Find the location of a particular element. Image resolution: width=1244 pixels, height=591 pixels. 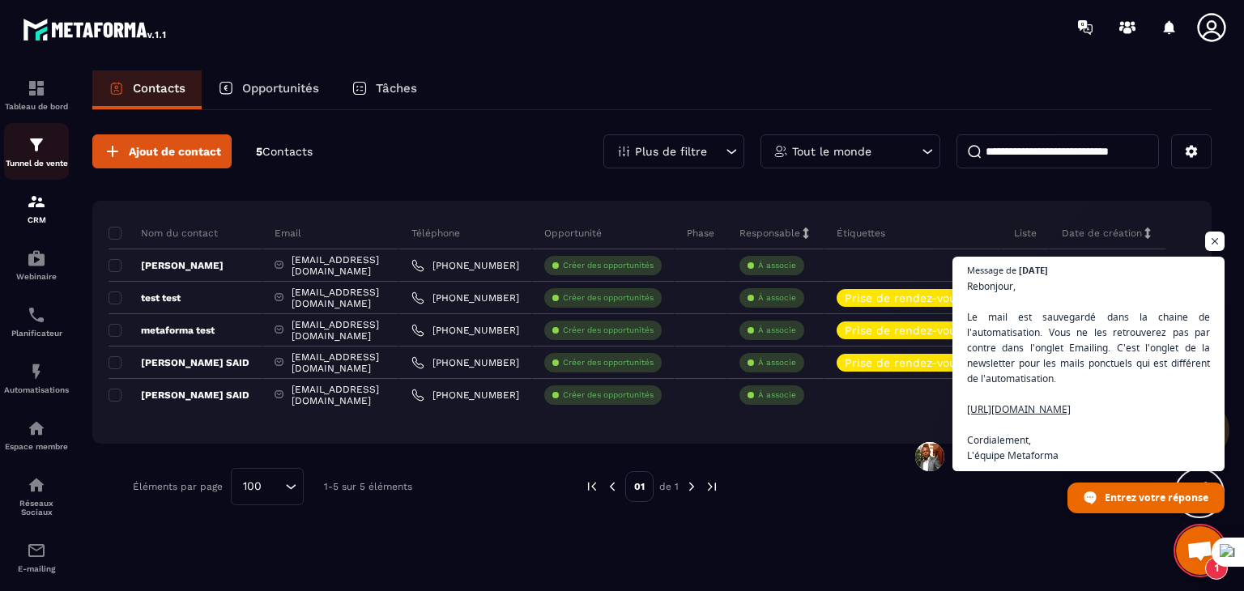

p: Nom du contact is located at coordinates (163, 233).